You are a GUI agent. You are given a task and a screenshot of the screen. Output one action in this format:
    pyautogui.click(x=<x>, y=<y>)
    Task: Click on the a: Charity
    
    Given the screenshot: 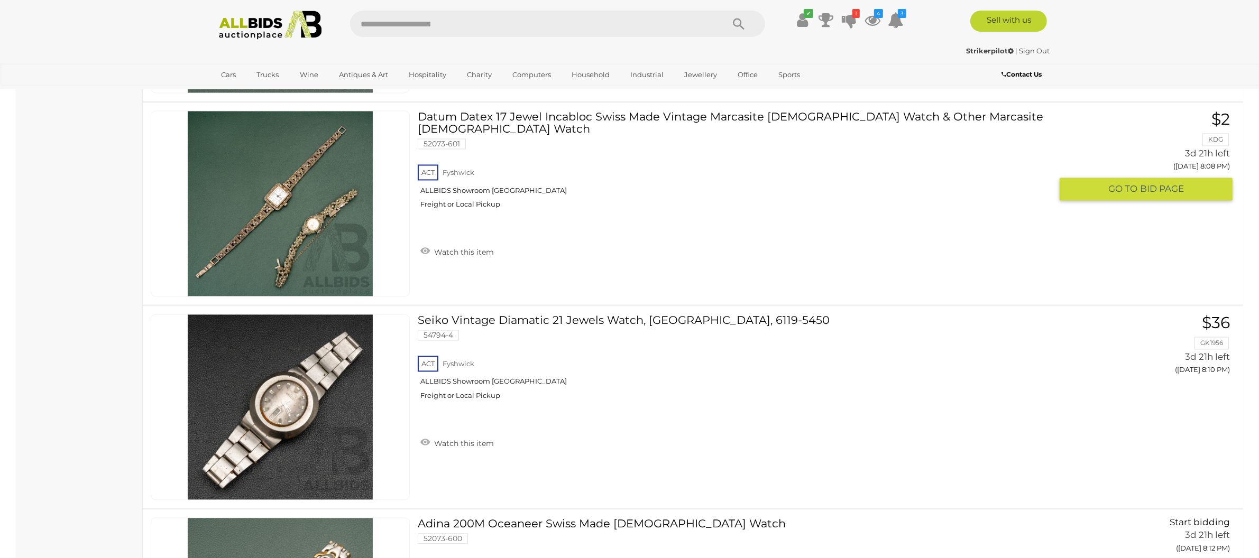 What is the action you would take?
    pyautogui.click(x=479, y=75)
    